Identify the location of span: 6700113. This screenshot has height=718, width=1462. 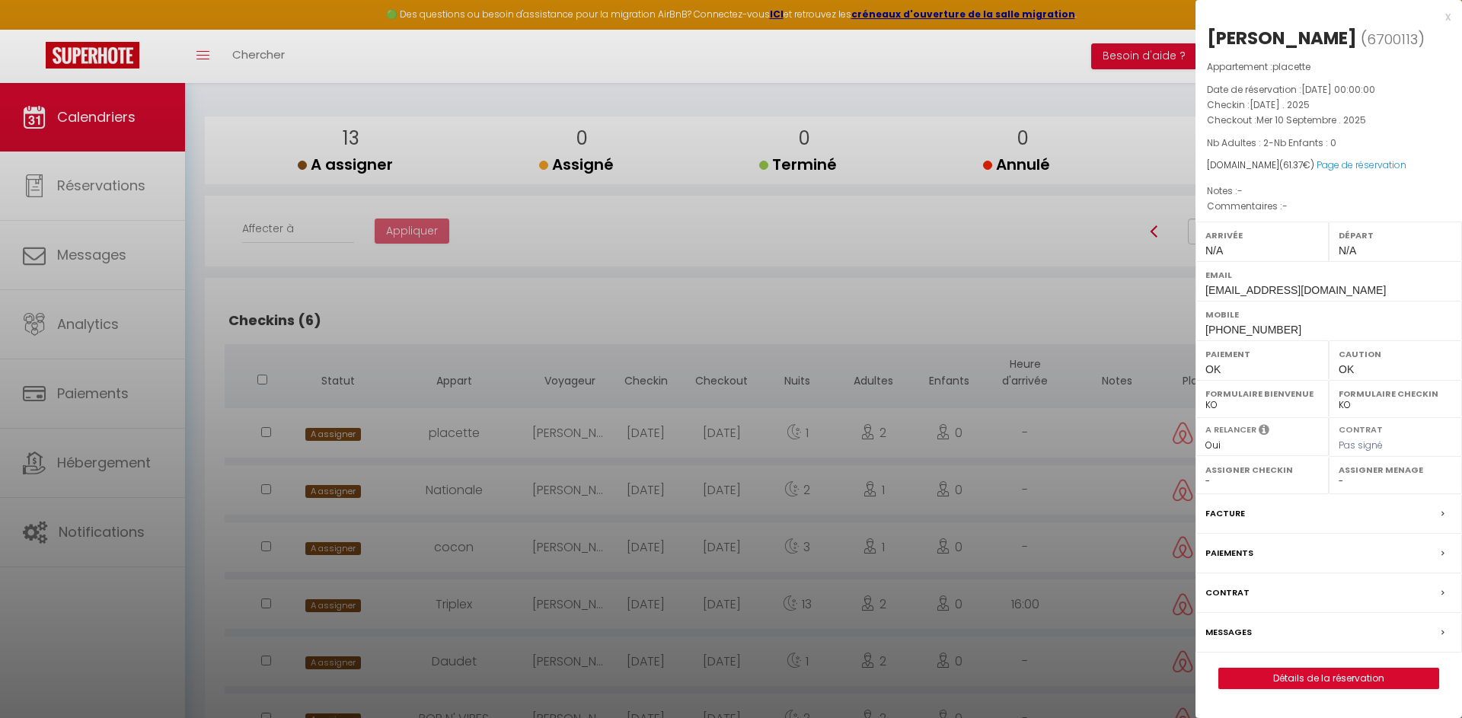
(1392, 39).